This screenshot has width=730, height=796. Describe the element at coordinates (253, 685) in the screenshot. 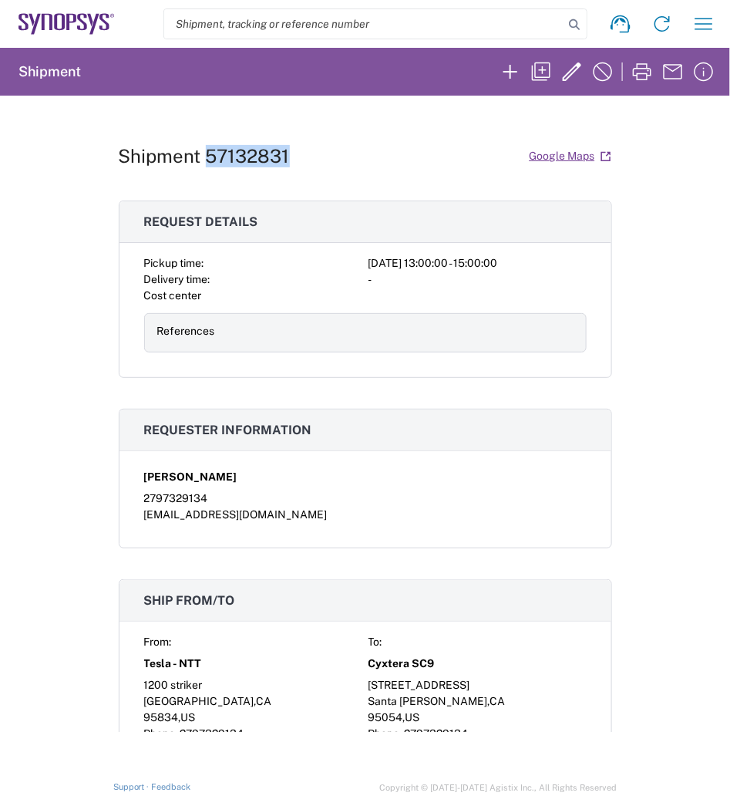

I see `div: 1200 striker` at that location.